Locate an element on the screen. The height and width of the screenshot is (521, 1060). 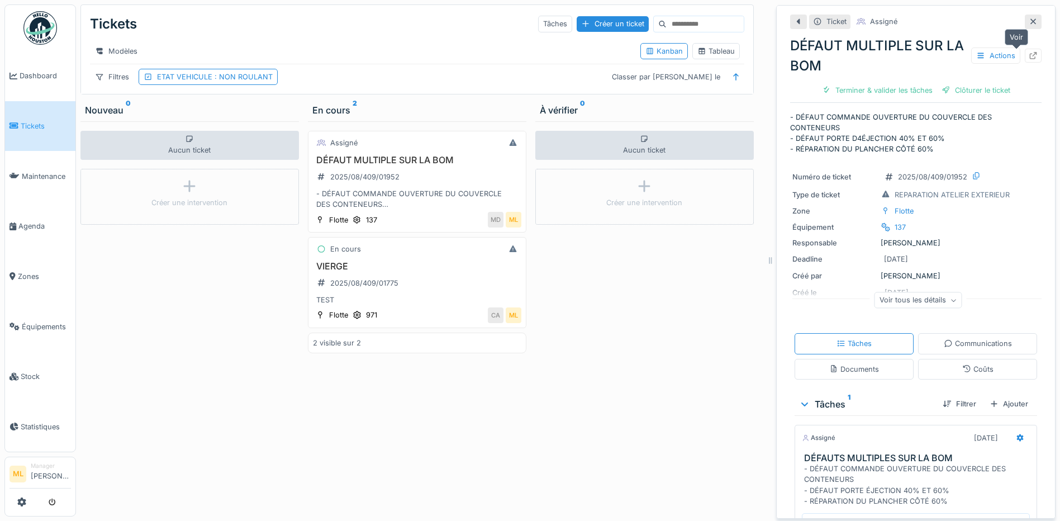
a: Zones is located at coordinates (40, 277).